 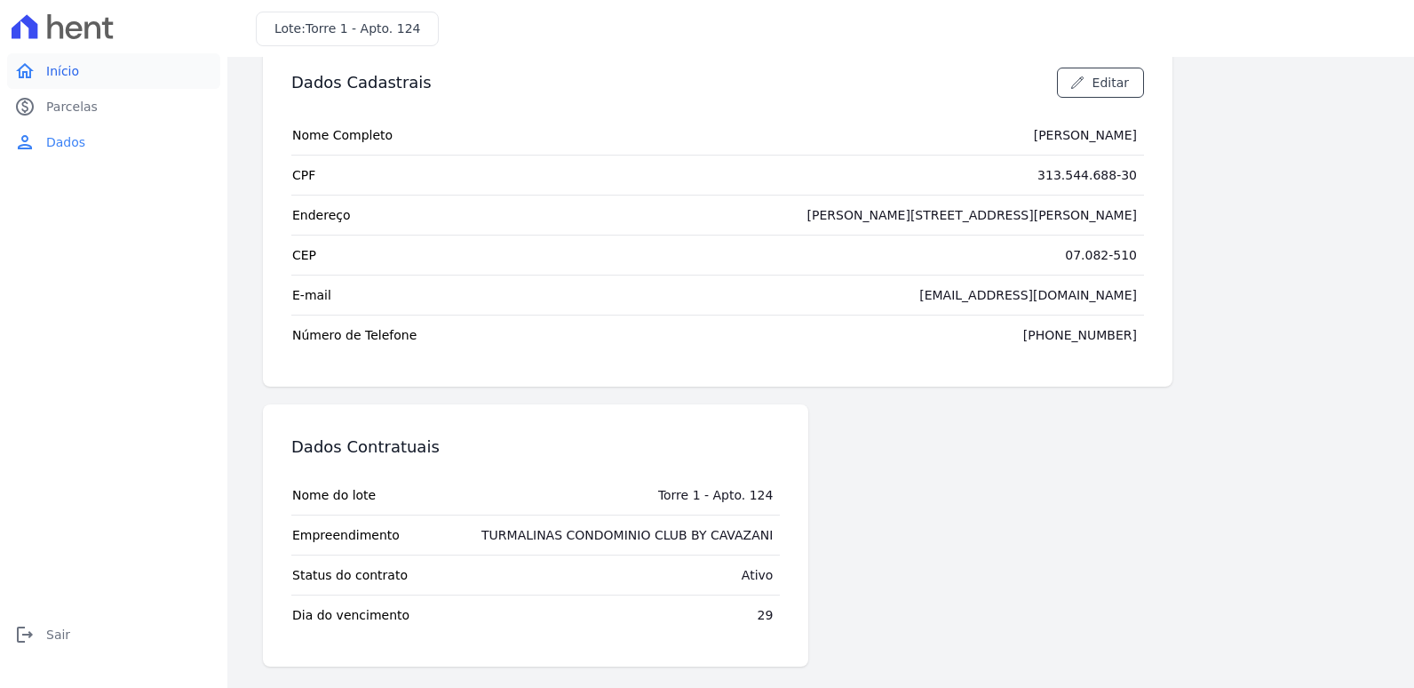 I want to click on i: home, so click(x=25, y=71).